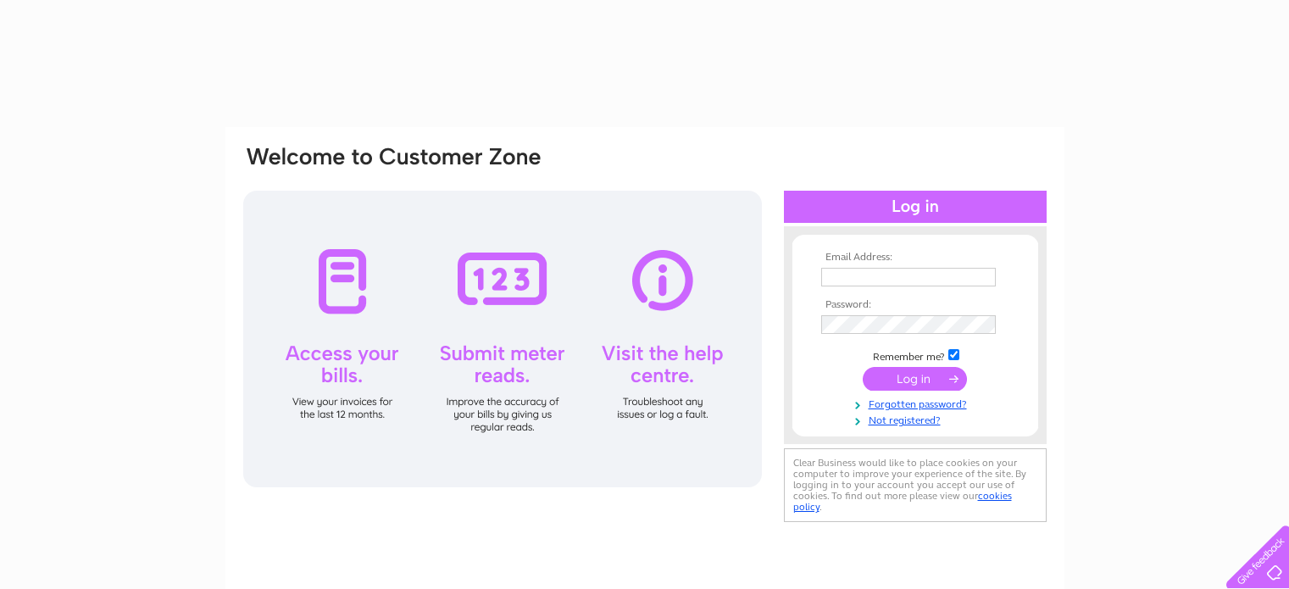 This screenshot has width=1289, height=589. What do you see at coordinates (915, 485) in the screenshot?
I see `div: Clear Business would like to place cookies on your computer to improve your experience of the sit...` at bounding box center [915, 485].